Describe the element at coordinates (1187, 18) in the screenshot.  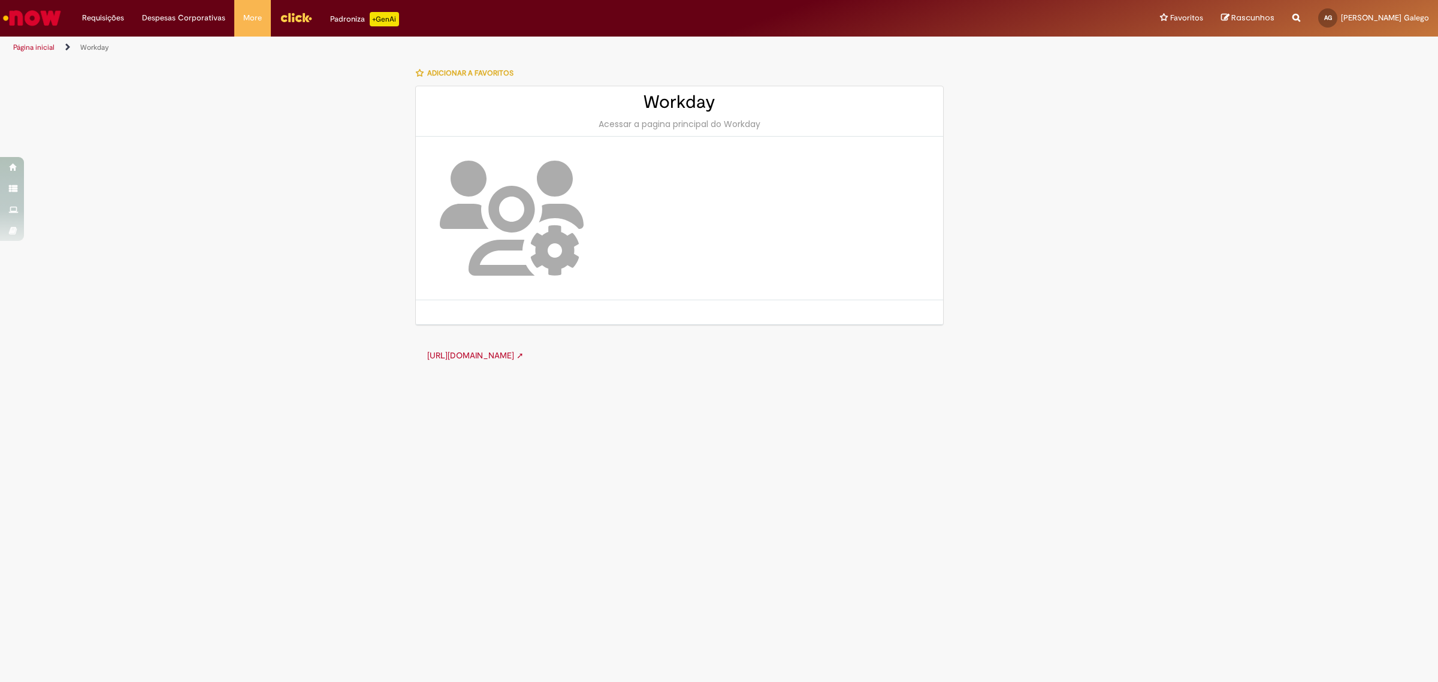
I see `span: Favoritos` at that location.